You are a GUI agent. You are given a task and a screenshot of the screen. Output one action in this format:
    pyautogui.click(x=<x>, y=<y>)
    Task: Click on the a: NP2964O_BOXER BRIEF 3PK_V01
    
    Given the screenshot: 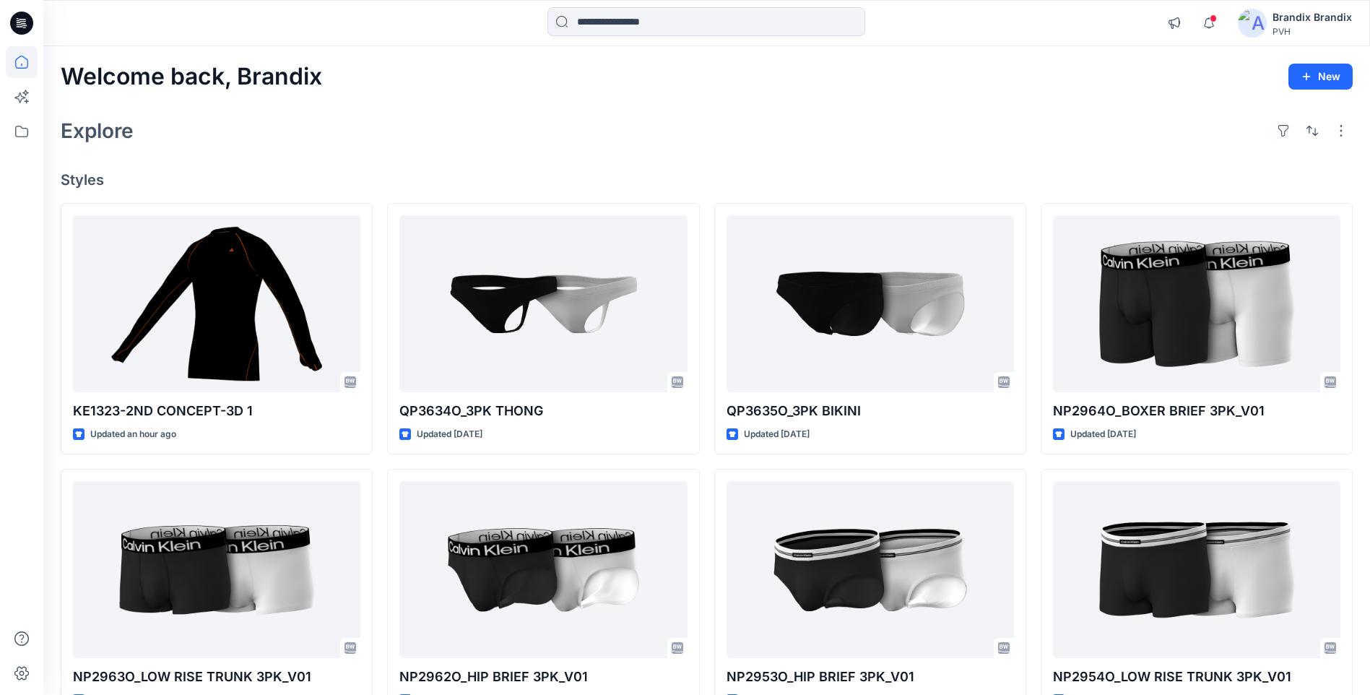 What is the action you would take?
    pyautogui.click(x=1196, y=303)
    